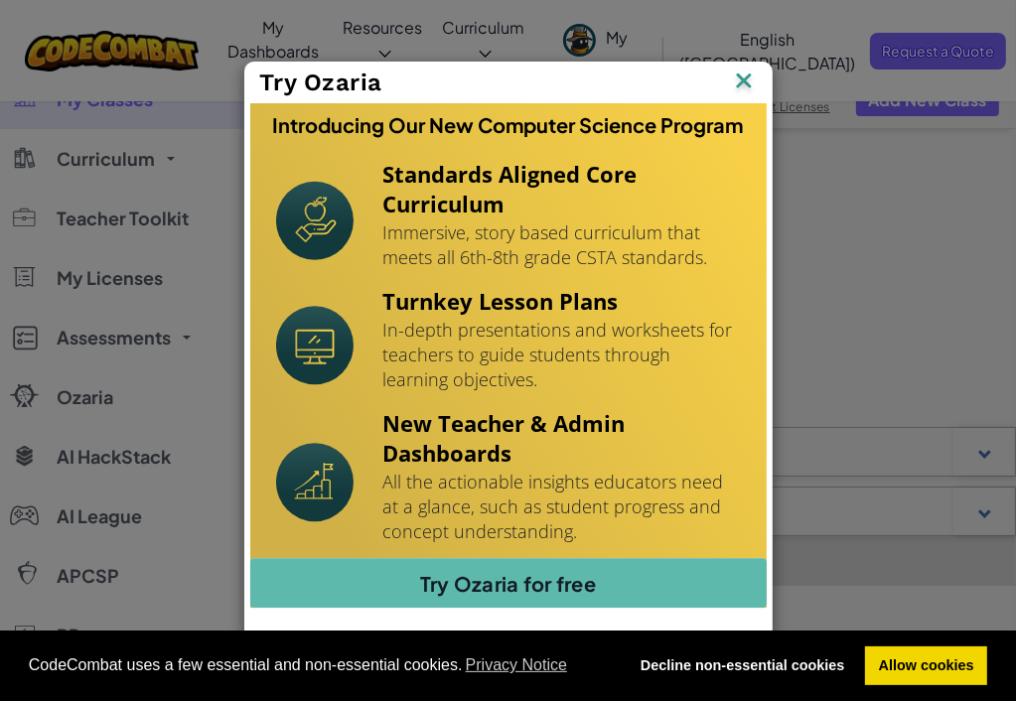 The width and height of the screenshot is (1016, 701). I want to click on a: deny cookies, so click(742, 667).